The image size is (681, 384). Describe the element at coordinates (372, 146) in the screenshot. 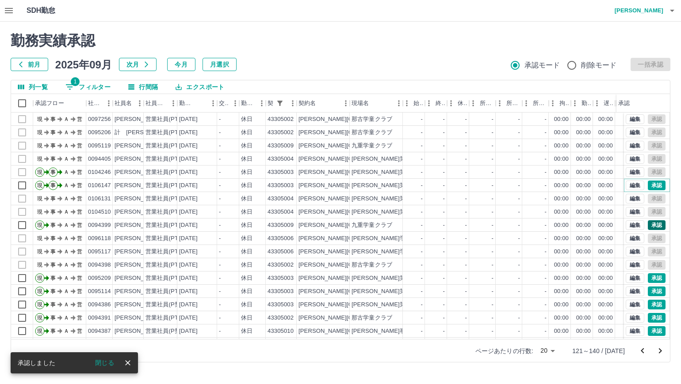

I see `div: 九重学童クラブ` at that location.